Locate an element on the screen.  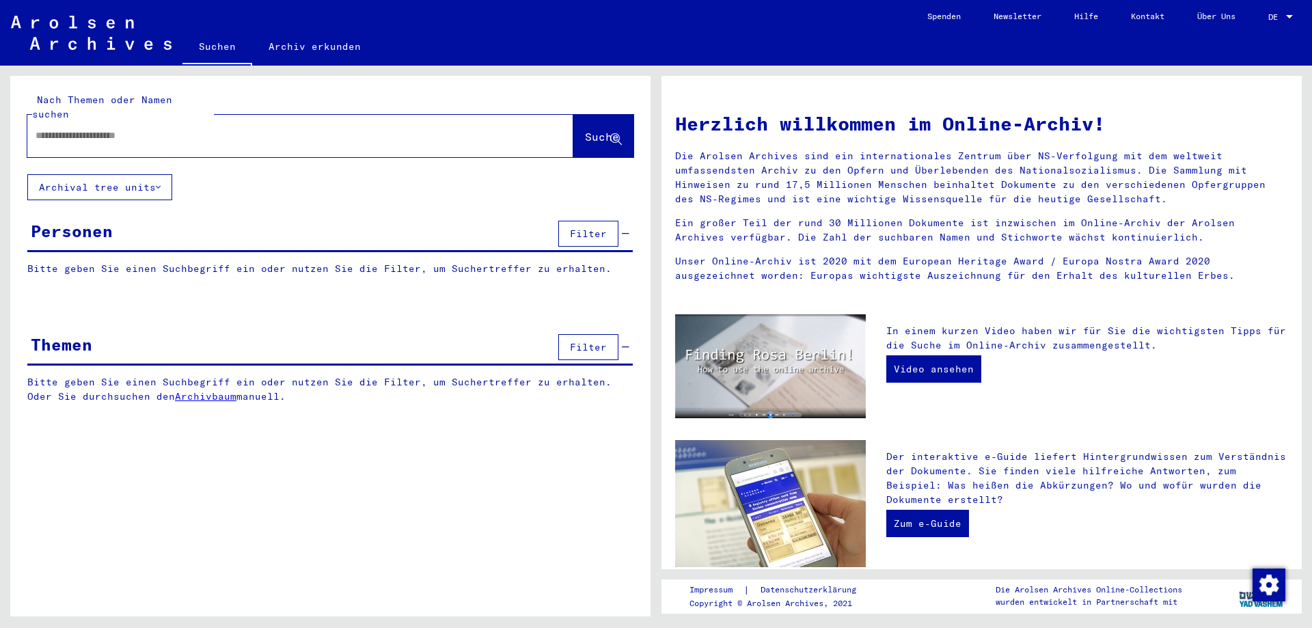
p: In einem kurzen Video haben wir für Sie die wichtigsten Tipps für die Suche im Online-Archiv zusa... is located at coordinates (1087, 338).